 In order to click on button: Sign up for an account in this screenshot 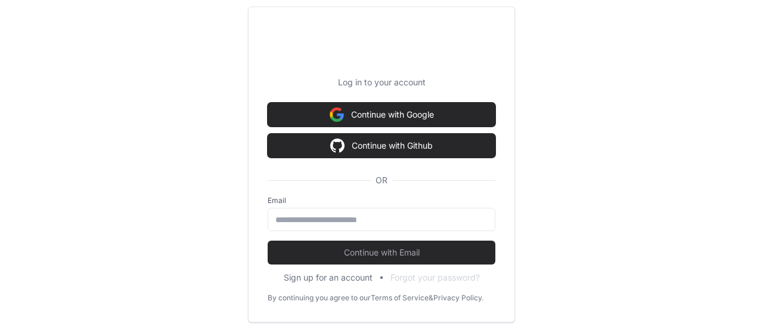, I will do `click(328, 277)`.